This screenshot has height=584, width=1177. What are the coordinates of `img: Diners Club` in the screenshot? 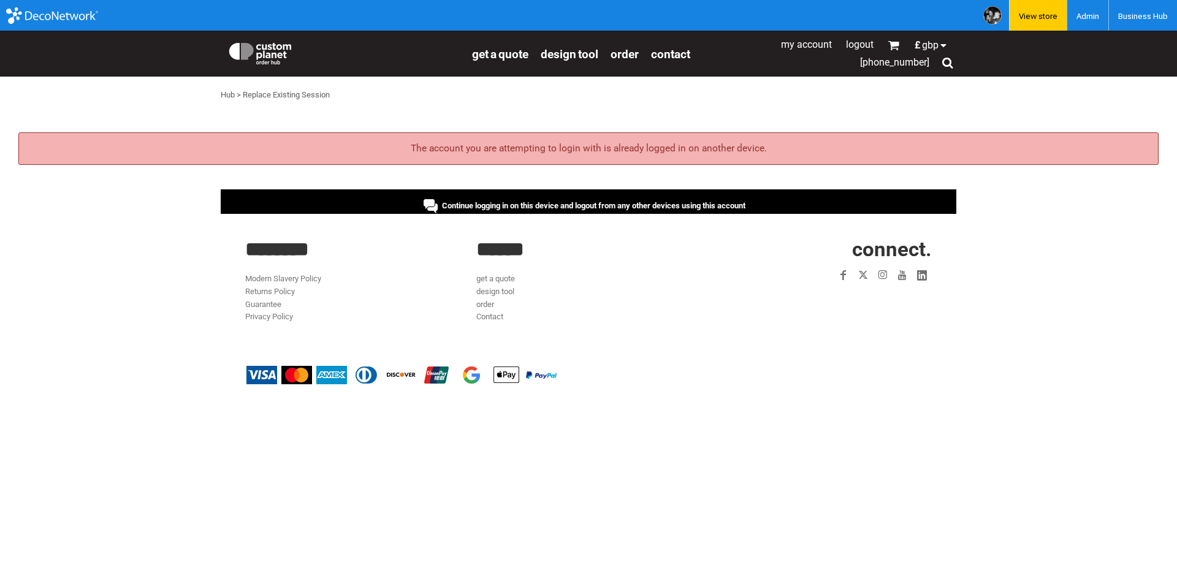 It's located at (367, 375).